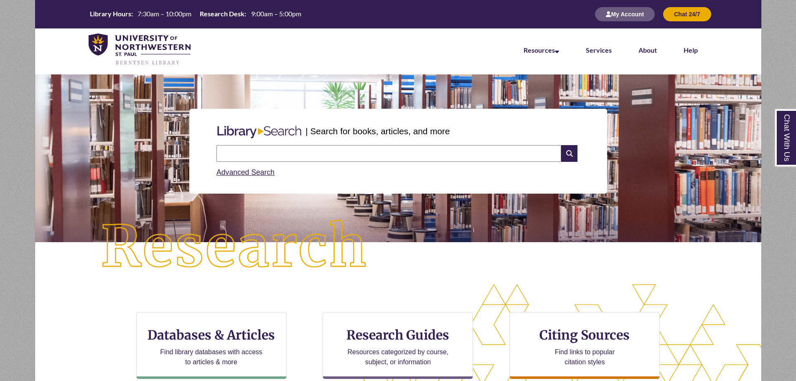 Image resolution: width=796 pixels, height=381 pixels. Describe the element at coordinates (211, 345) in the screenshot. I see `a: Databases & Articles Find library databases with access to articles & more` at that location.